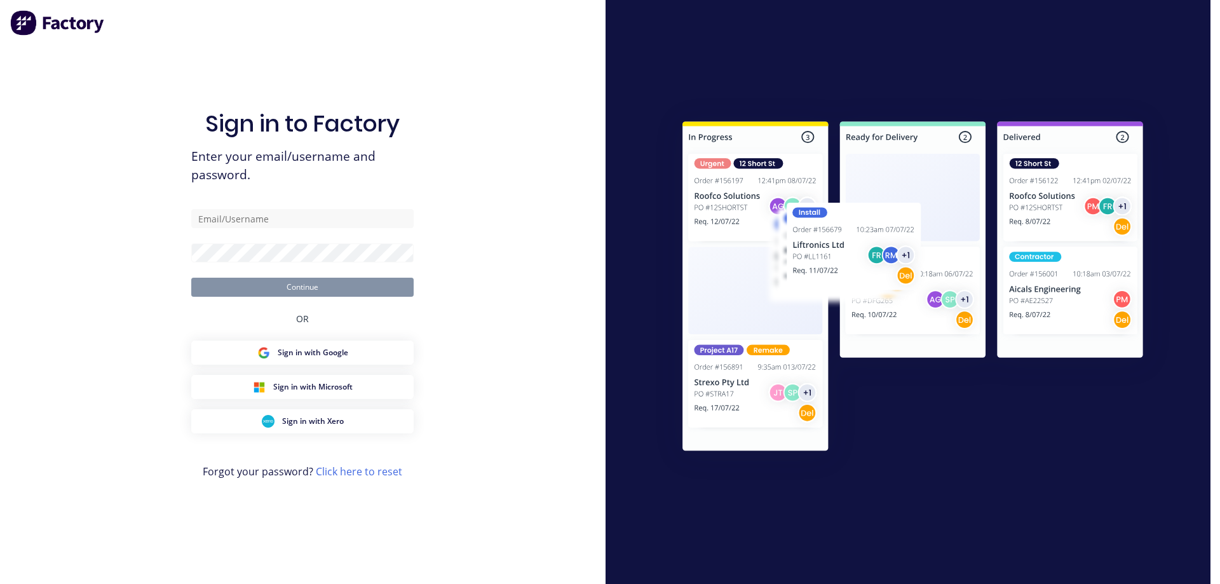 This screenshot has width=1220, height=584. What do you see at coordinates (302, 123) in the screenshot?
I see `h1: Sign in to Factory` at bounding box center [302, 123].